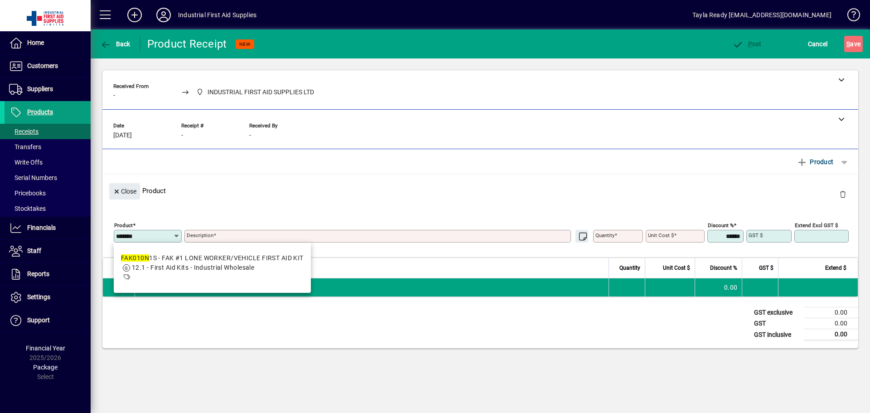  Describe the element at coordinates (661, 235) in the screenshot. I see `mat-label: Unit Cost $` at that location.